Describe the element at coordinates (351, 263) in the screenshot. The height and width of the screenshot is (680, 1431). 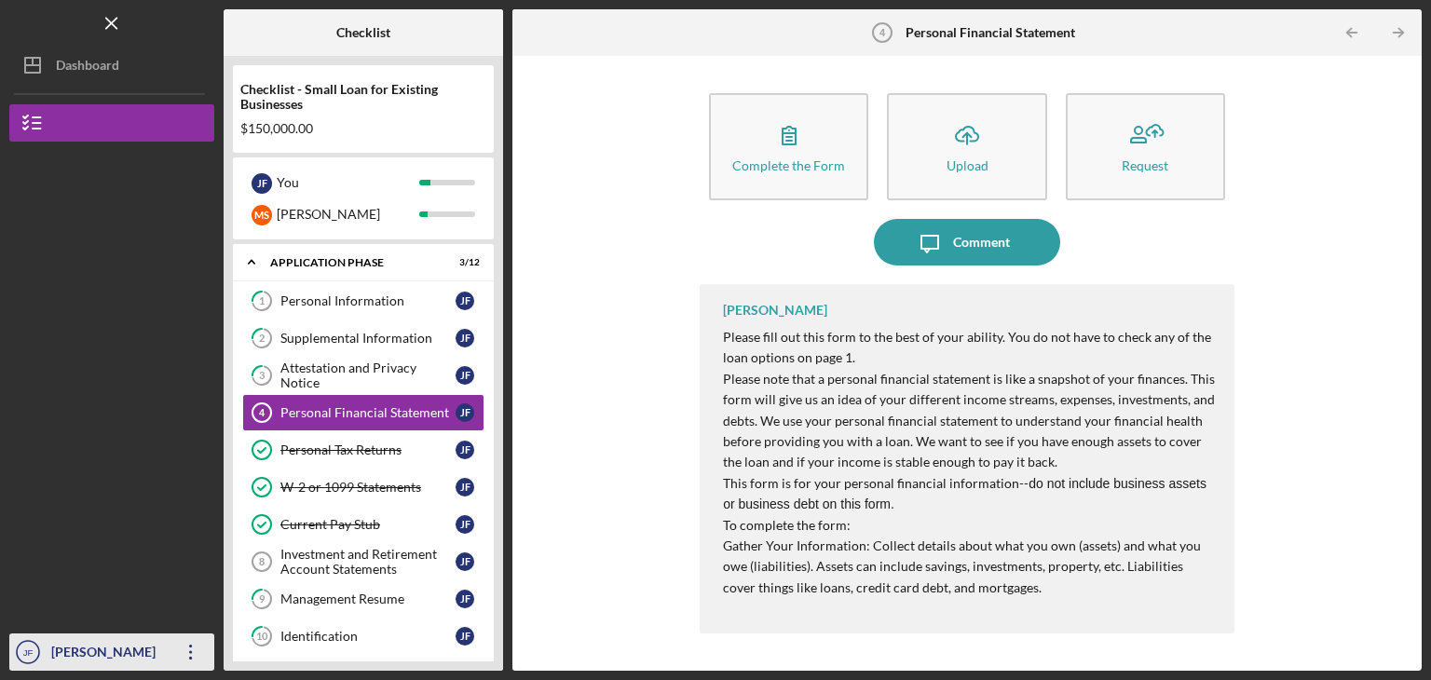
I see `div: Application Phase` at that location.